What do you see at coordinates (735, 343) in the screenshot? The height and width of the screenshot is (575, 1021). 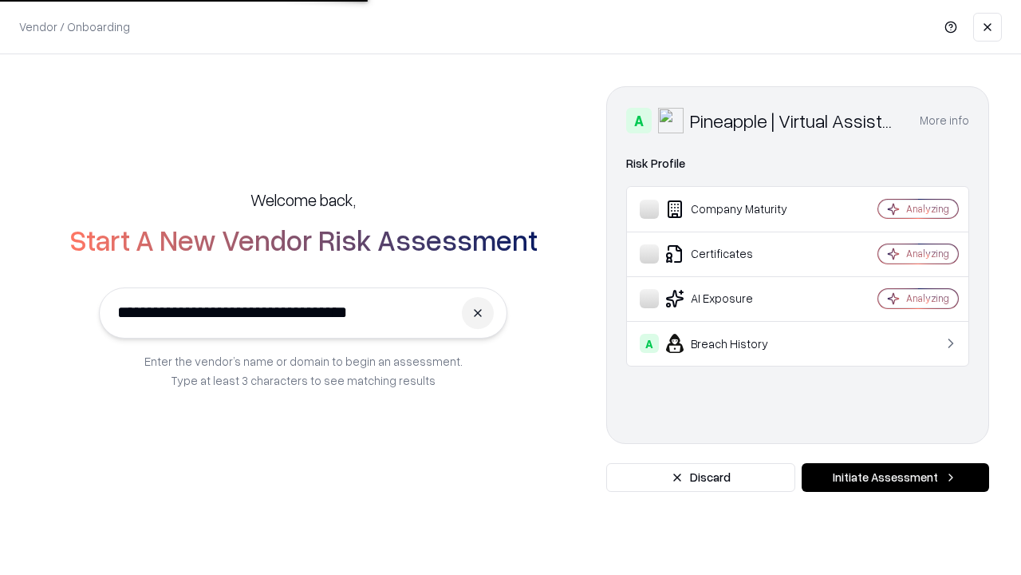 I see `div: Breach History` at bounding box center [735, 343].